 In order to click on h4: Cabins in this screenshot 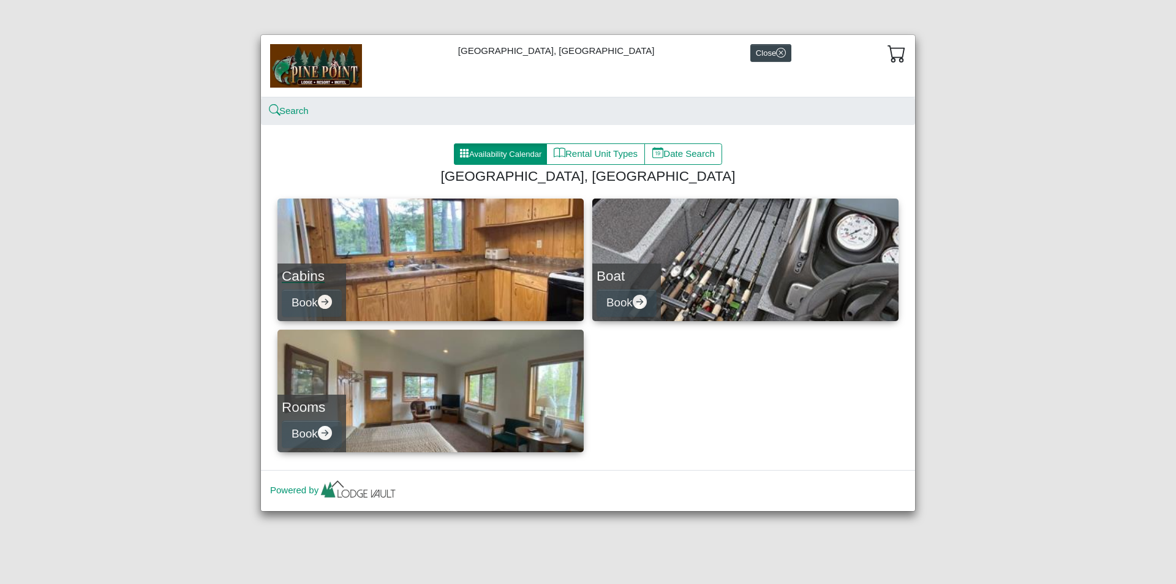, I will do `click(312, 276)`.